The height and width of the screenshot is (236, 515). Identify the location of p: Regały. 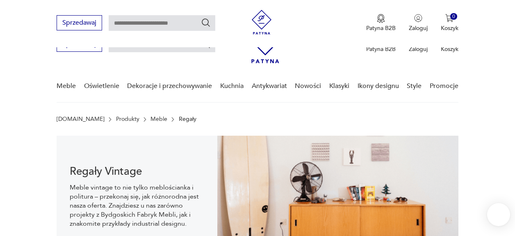
(188, 119).